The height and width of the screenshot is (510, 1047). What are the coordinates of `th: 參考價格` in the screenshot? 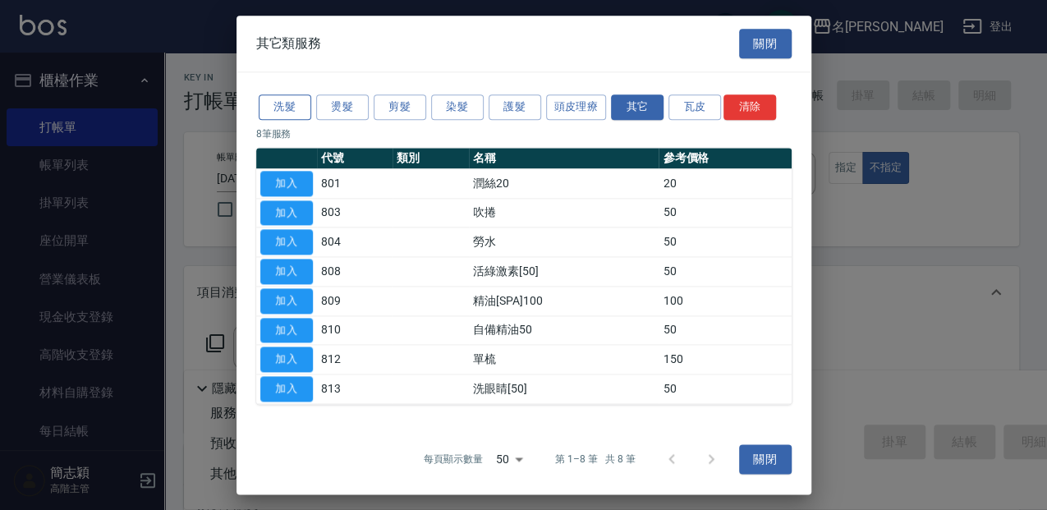 It's located at (724, 158).